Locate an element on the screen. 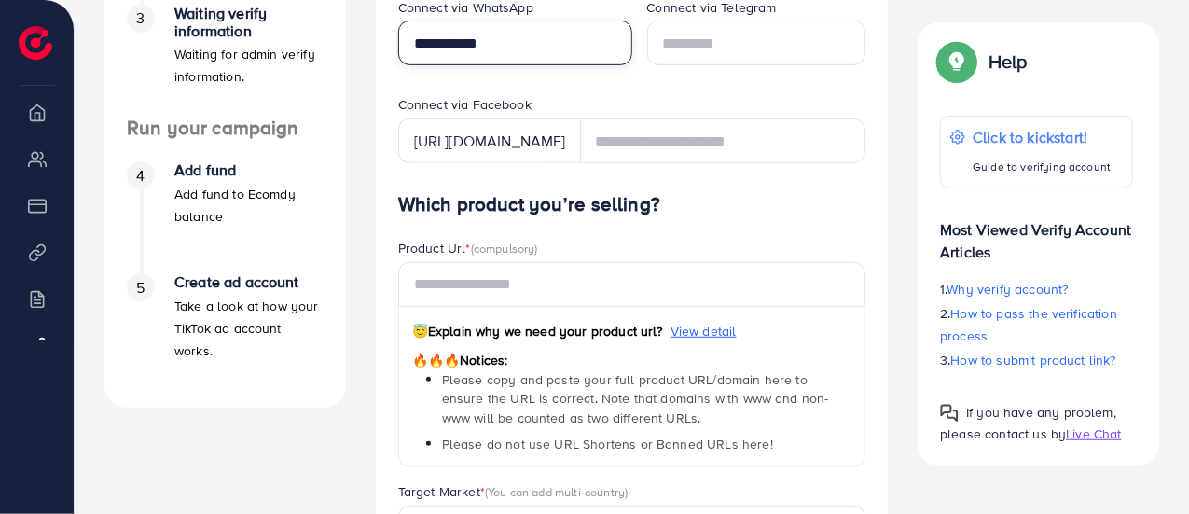 The image size is (1189, 514). h4: Which product you’re selling? is located at coordinates (632, 204).